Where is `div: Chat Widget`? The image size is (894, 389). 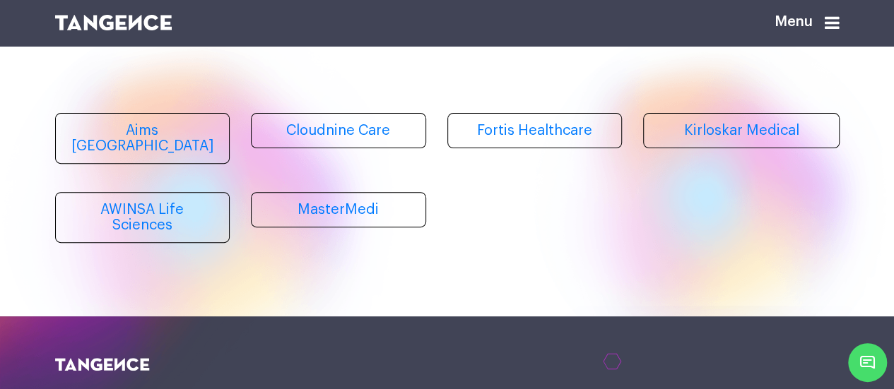
div: Chat Widget is located at coordinates (867, 363).